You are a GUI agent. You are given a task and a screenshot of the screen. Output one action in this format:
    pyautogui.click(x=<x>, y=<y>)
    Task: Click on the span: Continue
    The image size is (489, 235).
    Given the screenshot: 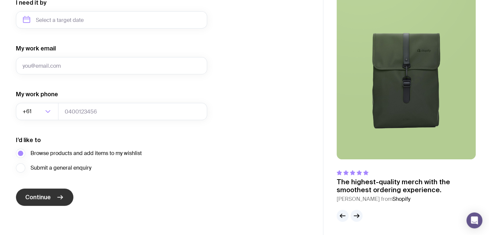 What is the action you would take?
    pyautogui.click(x=38, y=197)
    